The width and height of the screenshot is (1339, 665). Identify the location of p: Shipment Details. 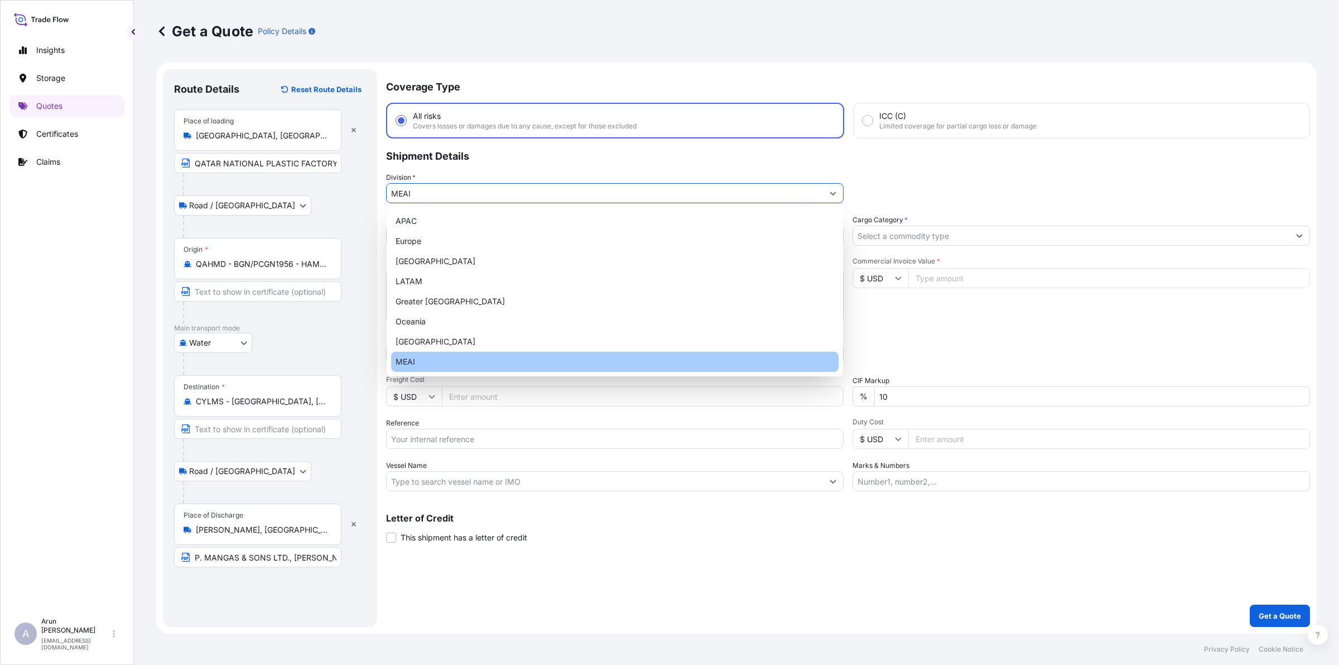
(848, 155).